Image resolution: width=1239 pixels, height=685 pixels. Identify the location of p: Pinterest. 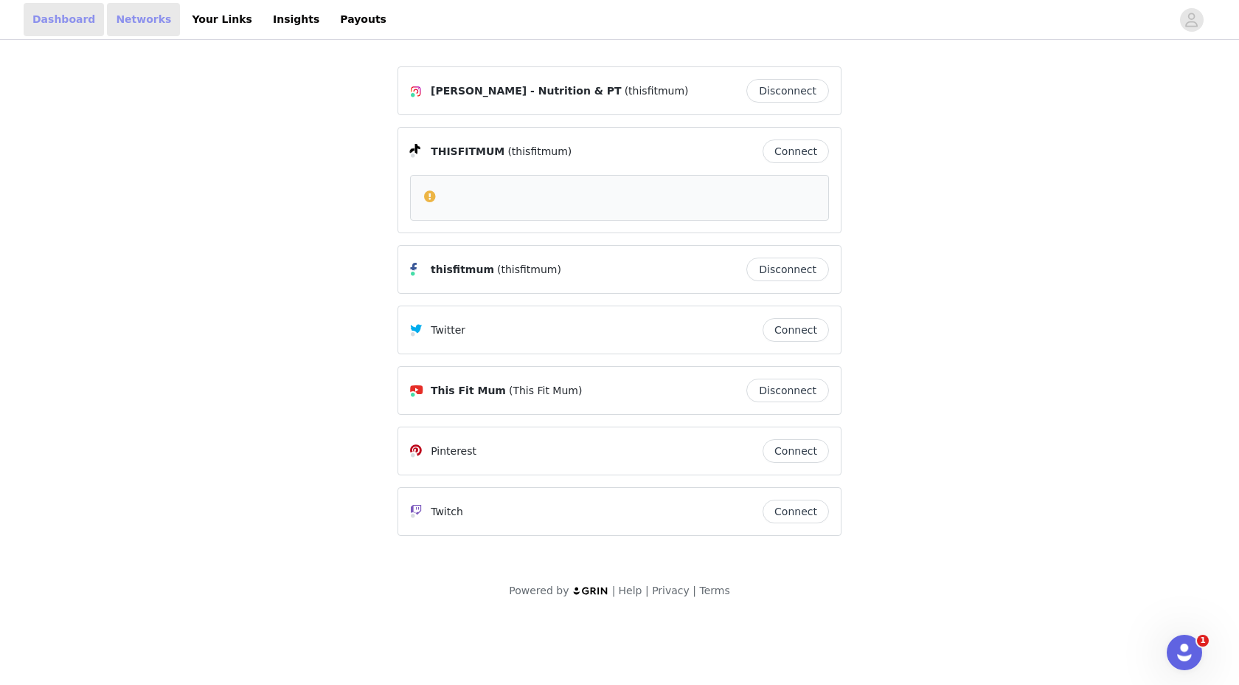
(454, 451).